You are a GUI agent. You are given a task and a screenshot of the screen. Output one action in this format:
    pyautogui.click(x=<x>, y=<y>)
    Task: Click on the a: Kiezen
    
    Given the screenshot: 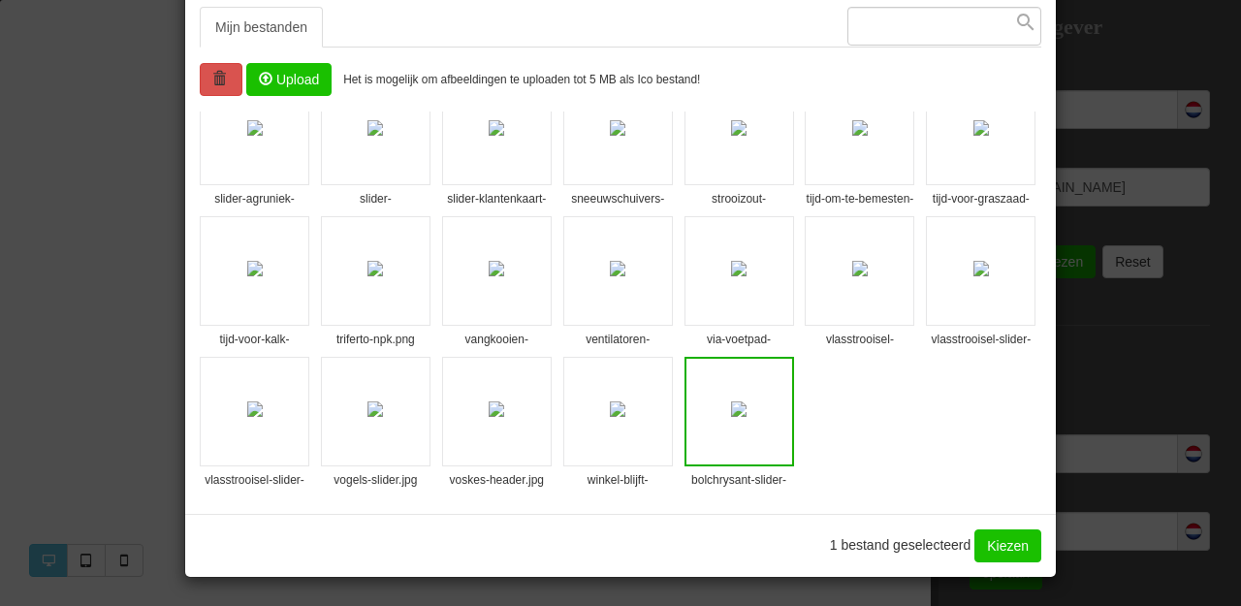 What is the action you would take?
    pyautogui.click(x=1007, y=546)
    